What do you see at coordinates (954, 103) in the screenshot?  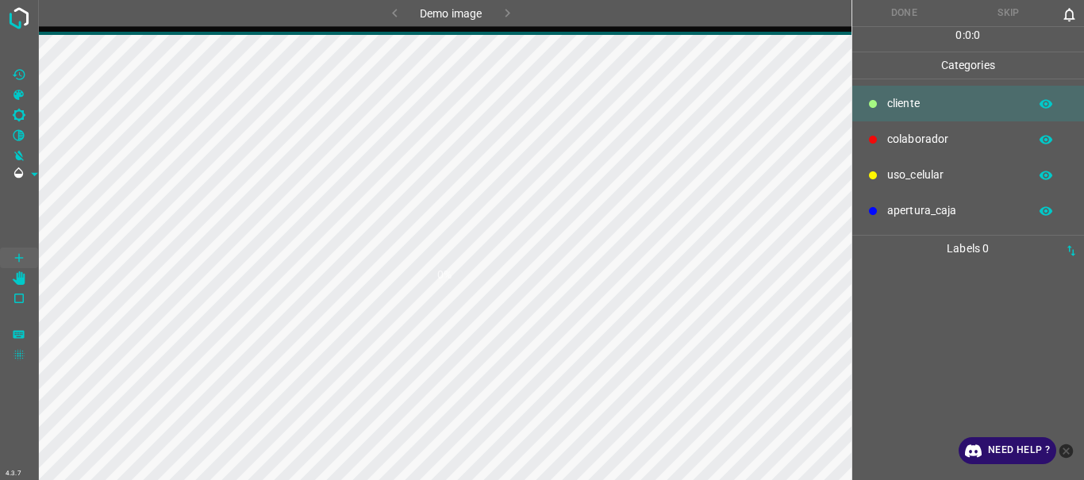 I see `p: cliente` at bounding box center [954, 103].